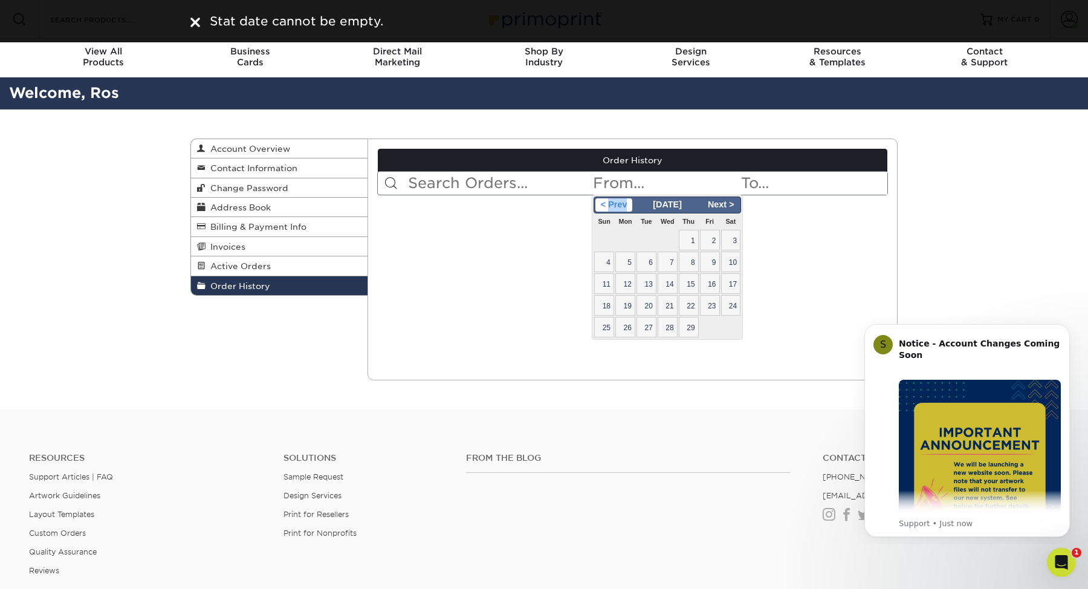  Describe the element at coordinates (941, 458) in the screenshot. I see `a: Contact` at that location.